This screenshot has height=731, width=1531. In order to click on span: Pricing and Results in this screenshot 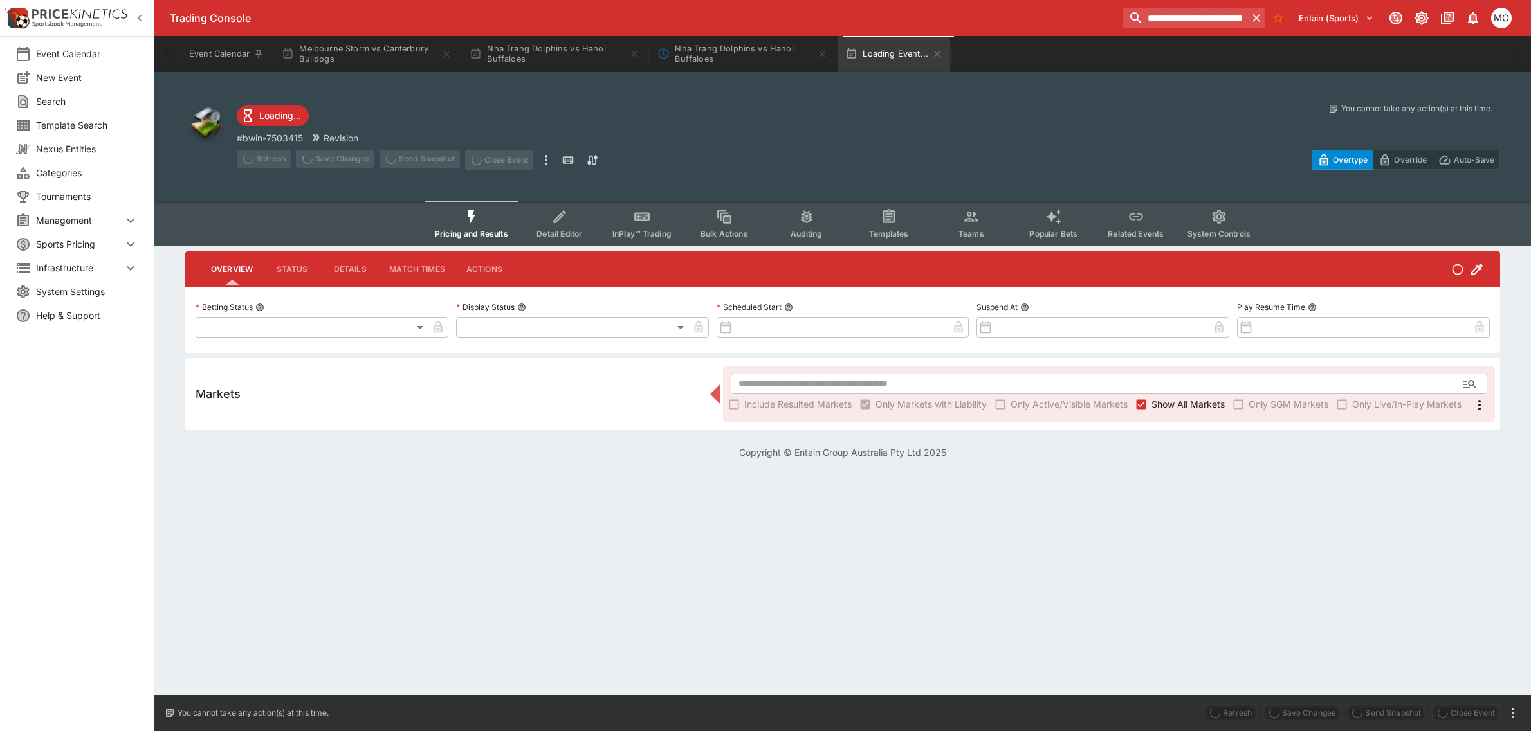, I will do `click(471, 233)`.